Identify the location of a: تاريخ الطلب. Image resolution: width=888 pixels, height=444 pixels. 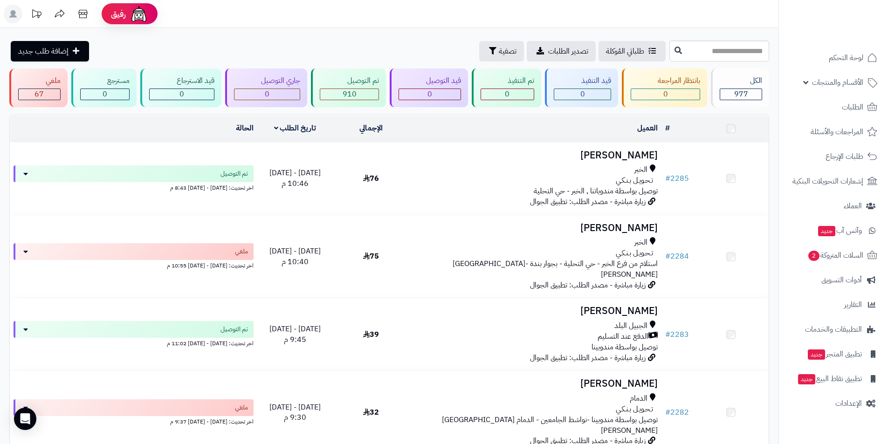
(295, 128).